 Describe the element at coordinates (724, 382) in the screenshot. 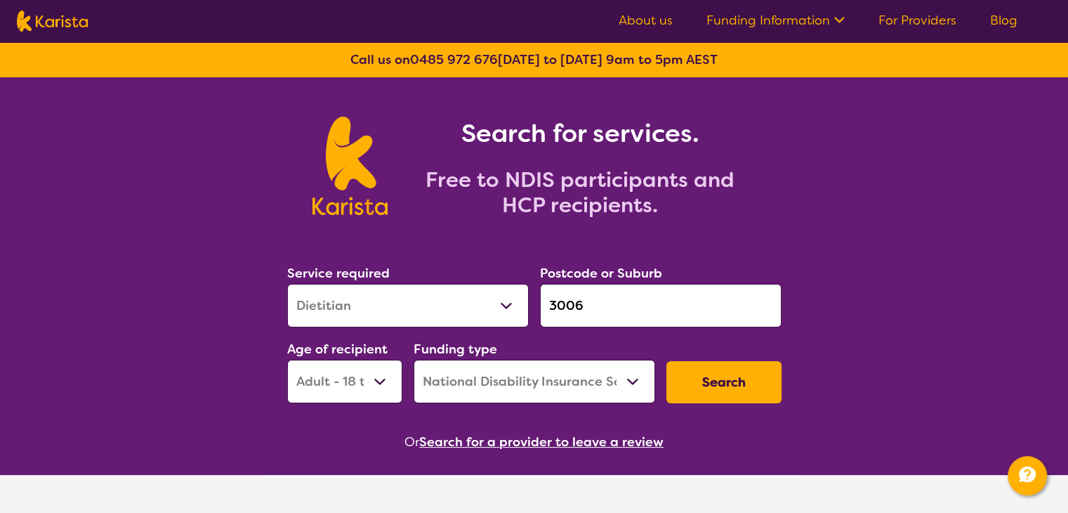

I see `button: Search` at that location.